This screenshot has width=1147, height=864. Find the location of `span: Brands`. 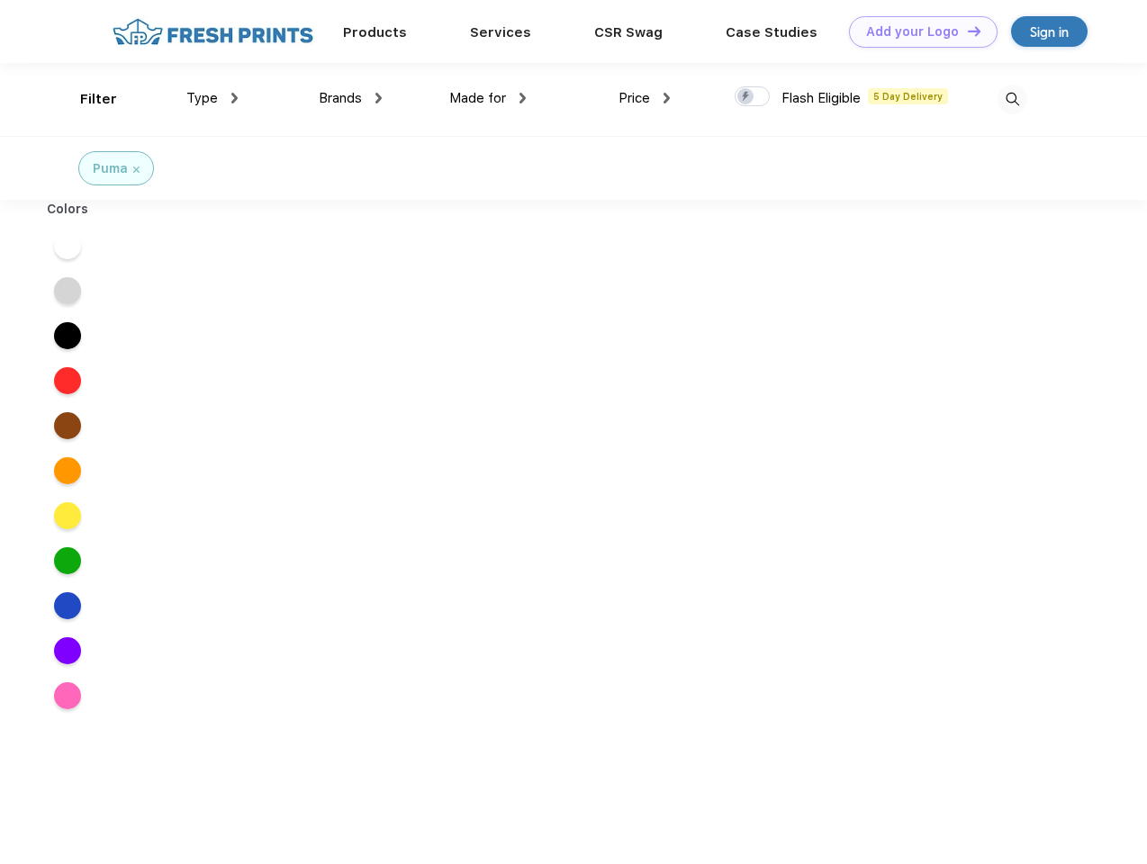

span: Brands is located at coordinates (340, 98).